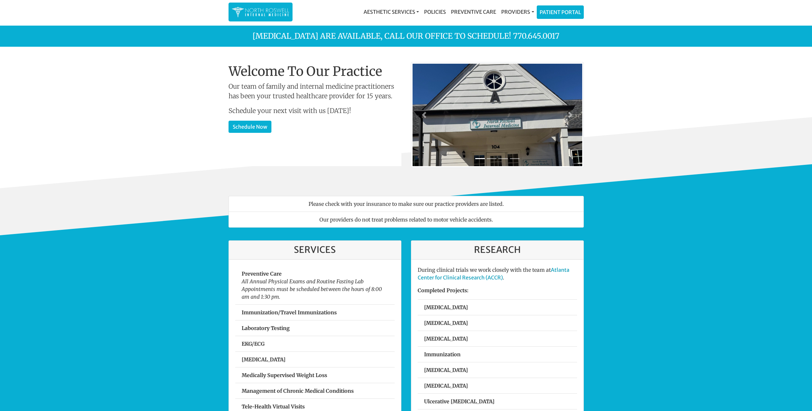 The image size is (812, 411). Describe the element at coordinates (250, 127) in the screenshot. I see `a: Schedule Now` at that location.